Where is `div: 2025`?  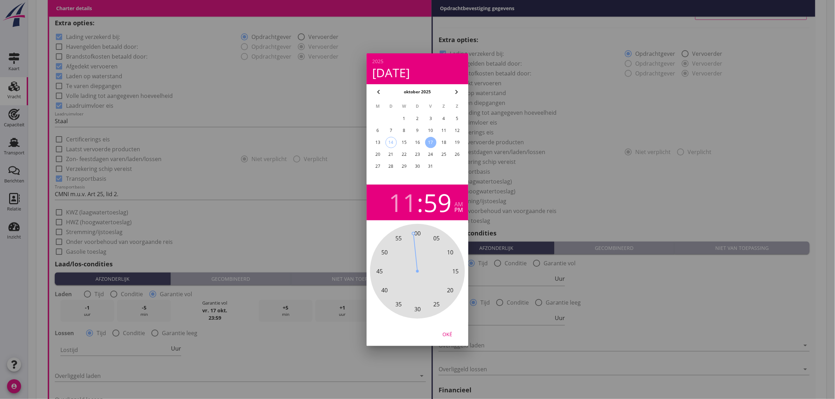
div: 2025 is located at coordinates (418, 61).